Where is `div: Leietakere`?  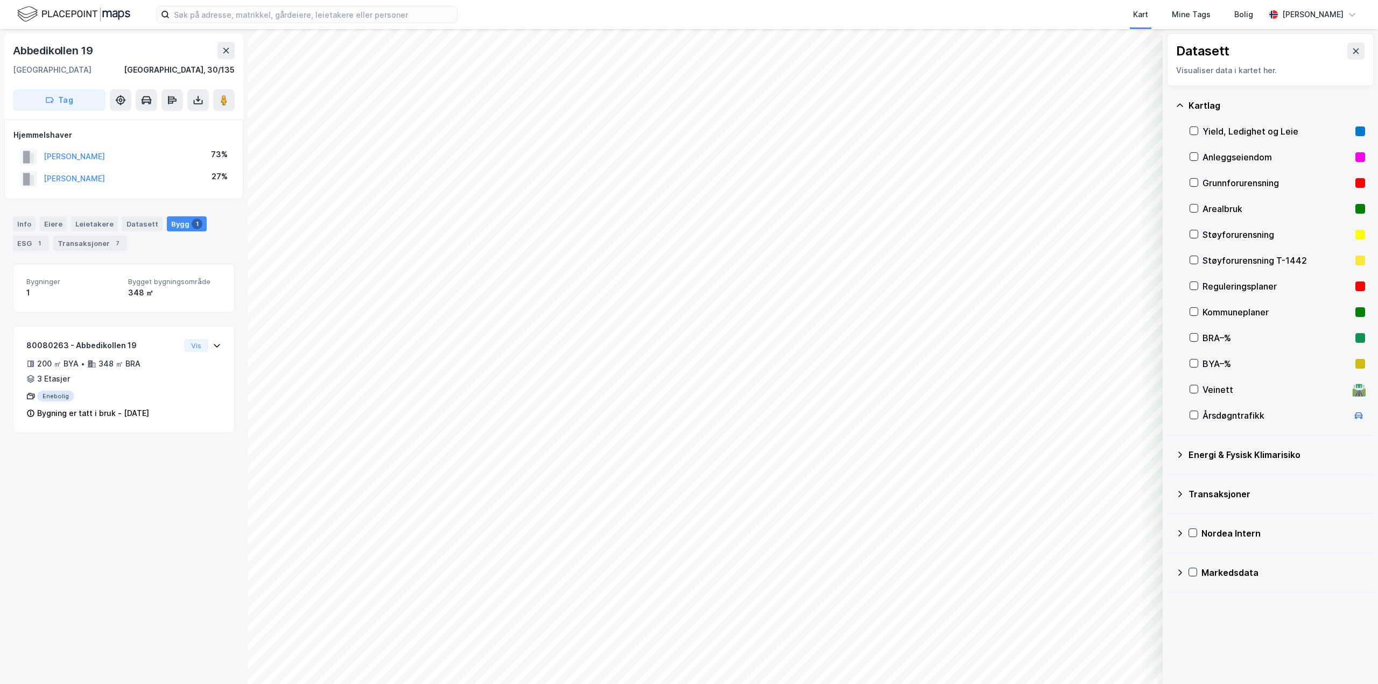
div: Leietakere is located at coordinates (94, 224).